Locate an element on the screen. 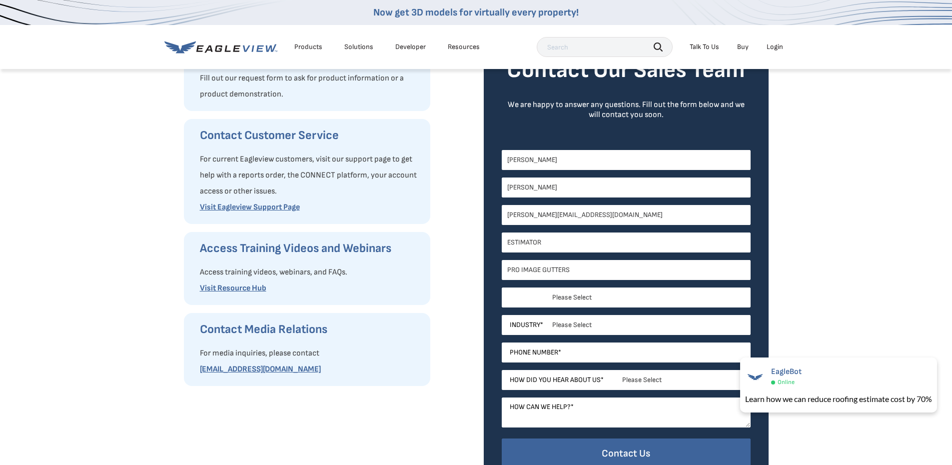  span: EagleBot is located at coordinates (786, 371).